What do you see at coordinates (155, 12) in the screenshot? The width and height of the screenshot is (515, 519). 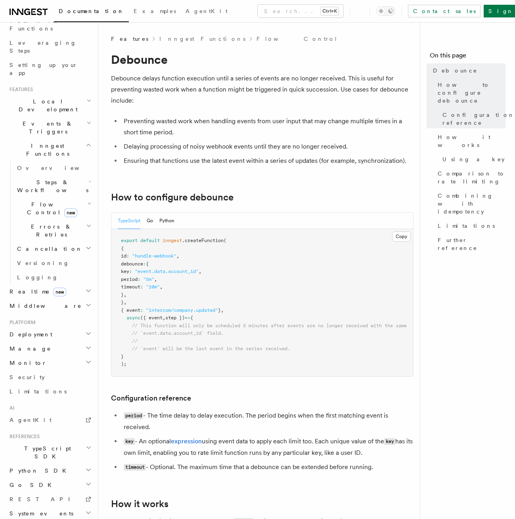 I see `a: Examples` at bounding box center [155, 12].